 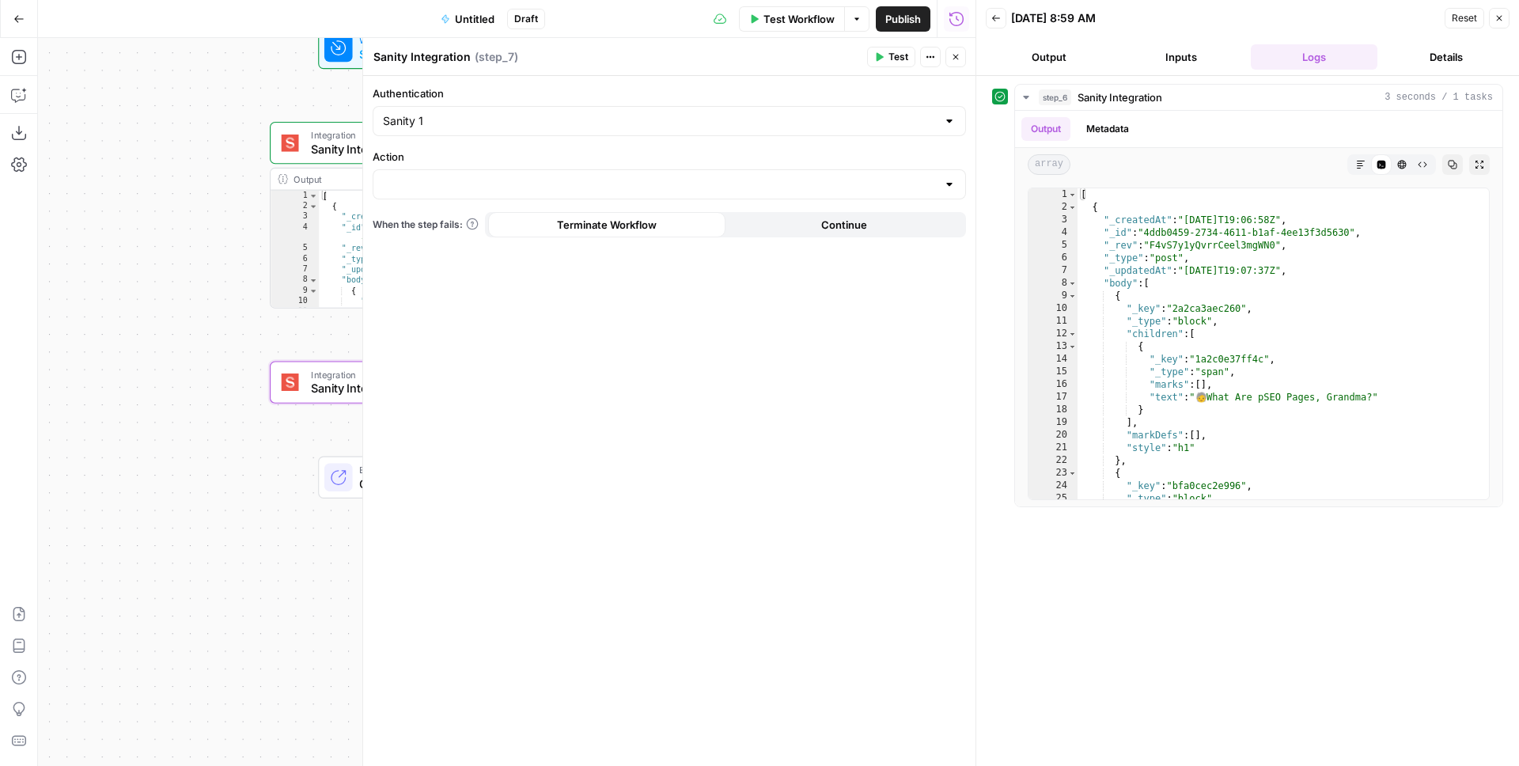 What do you see at coordinates (475, 19) in the screenshot?
I see `span: Untitled` at bounding box center [475, 19].